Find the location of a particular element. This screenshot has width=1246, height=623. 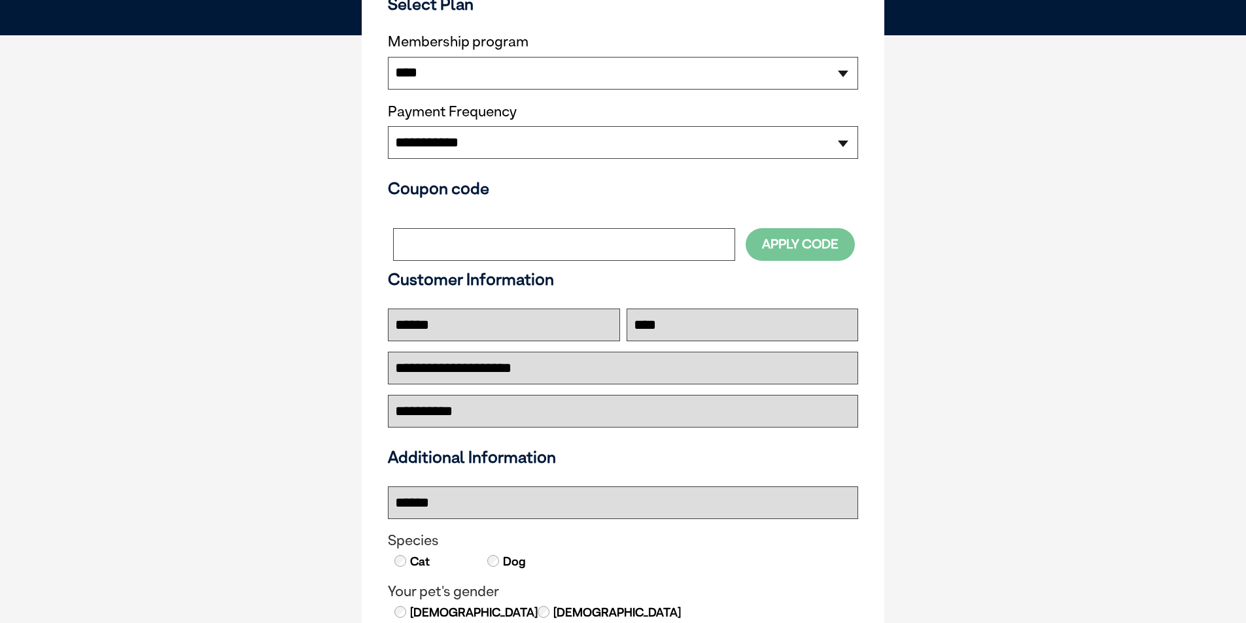

label: Membership program is located at coordinates (623, 42).